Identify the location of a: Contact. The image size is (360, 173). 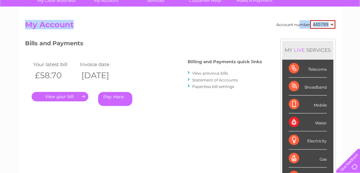
(324, 30).